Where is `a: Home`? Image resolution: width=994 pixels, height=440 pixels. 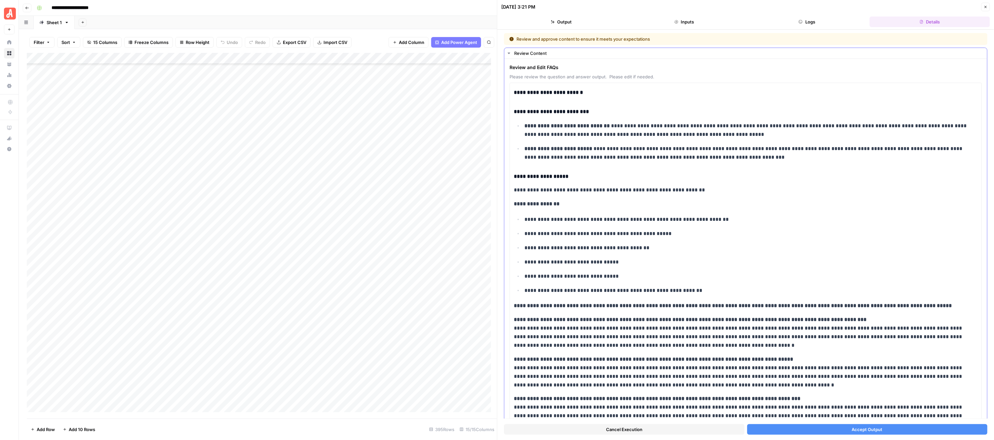
a: Home is located at coordinates (9, 42).